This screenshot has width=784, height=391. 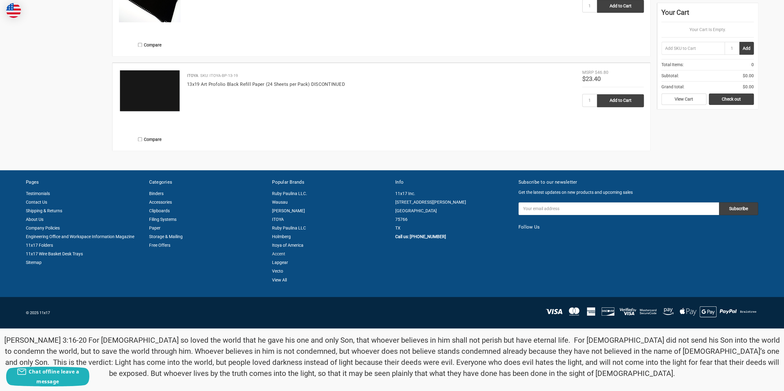 I want to click on a: Clipboards, so click(x=159, y=211).